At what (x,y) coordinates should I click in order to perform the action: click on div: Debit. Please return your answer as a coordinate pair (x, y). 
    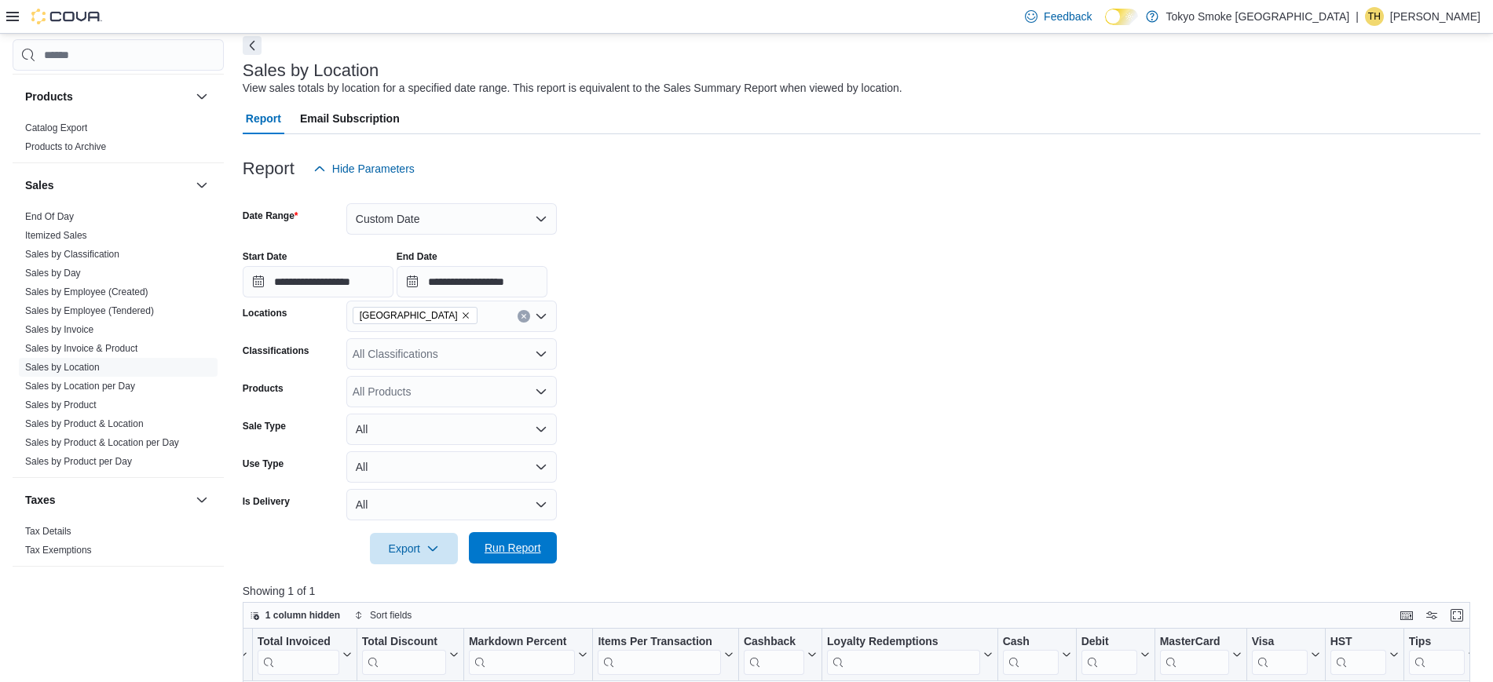
    Looking at the image, I should click on (1108, 642).